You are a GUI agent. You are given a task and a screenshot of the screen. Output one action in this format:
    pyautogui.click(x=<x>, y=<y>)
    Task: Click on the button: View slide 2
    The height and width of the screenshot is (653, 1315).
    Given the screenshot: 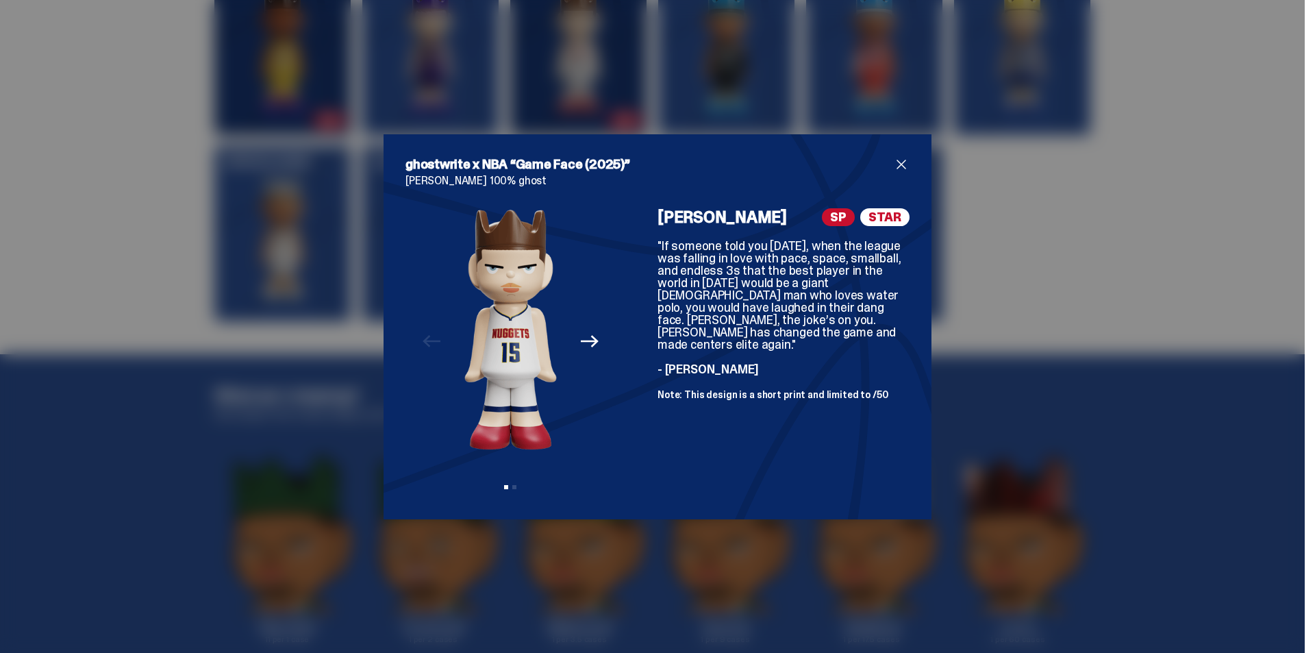 What is the action you would take?
    pyautogui.click(x=514, y=487)
    